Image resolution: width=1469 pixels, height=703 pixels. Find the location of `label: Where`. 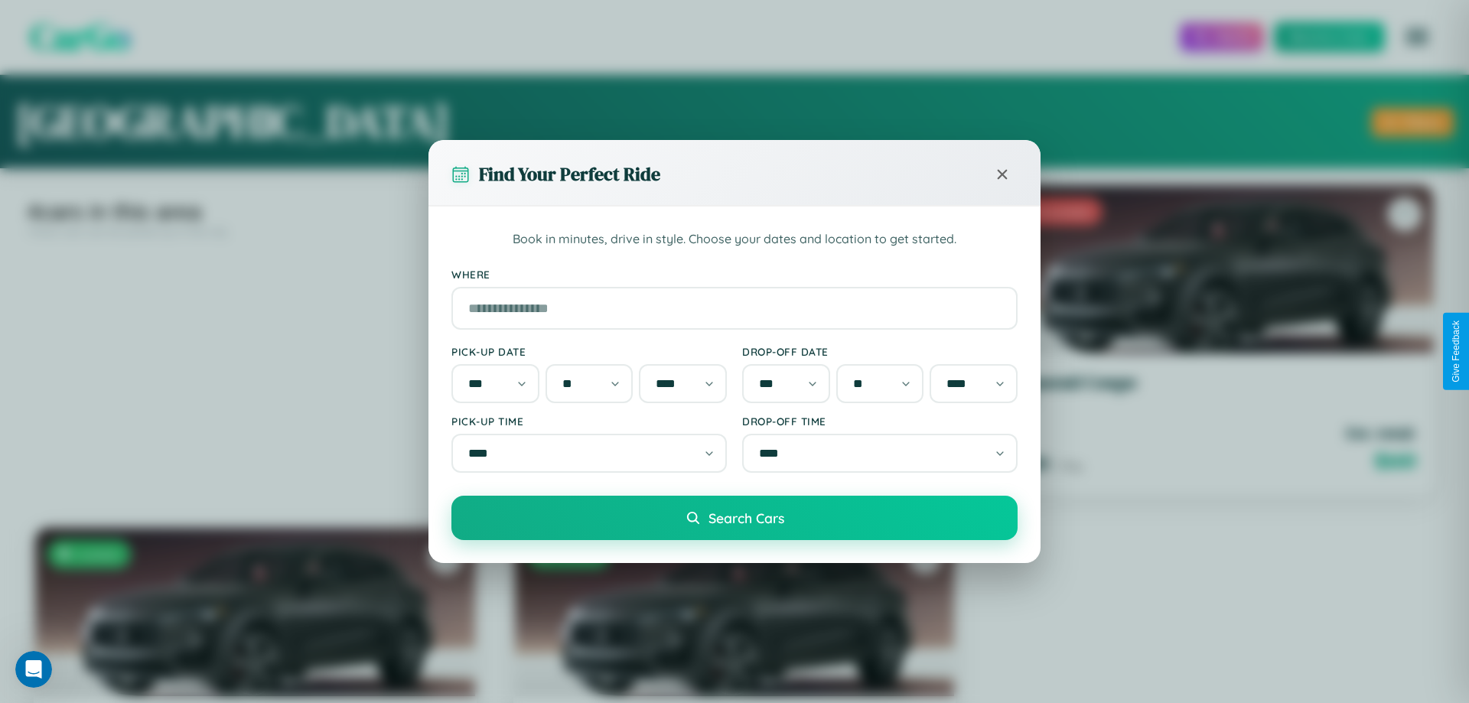

label: Where is located at coordinates (734, 274).